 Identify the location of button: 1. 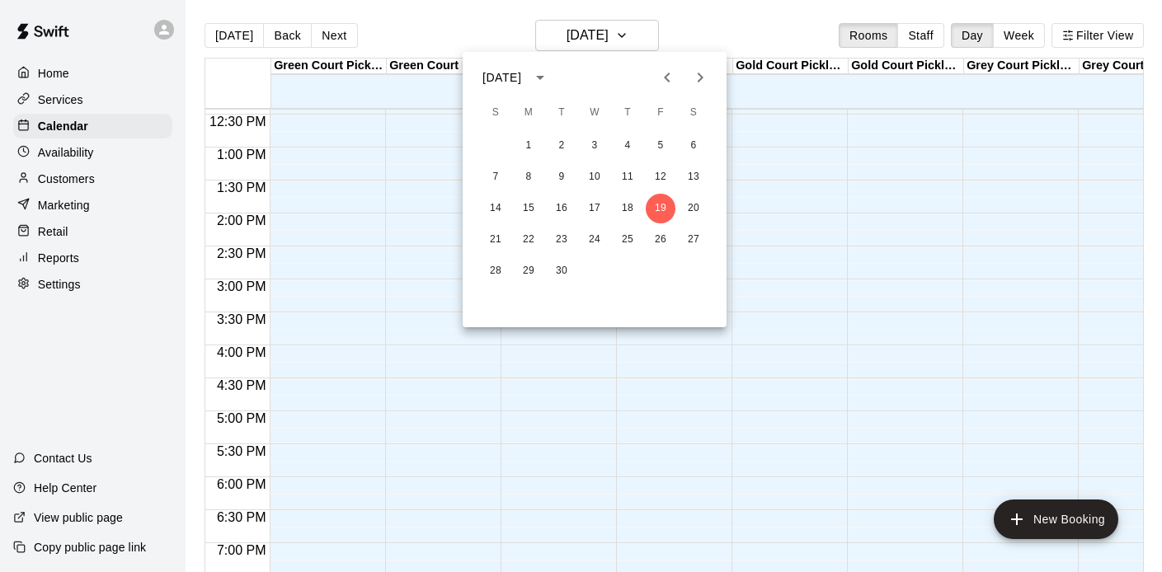
(529, 146).